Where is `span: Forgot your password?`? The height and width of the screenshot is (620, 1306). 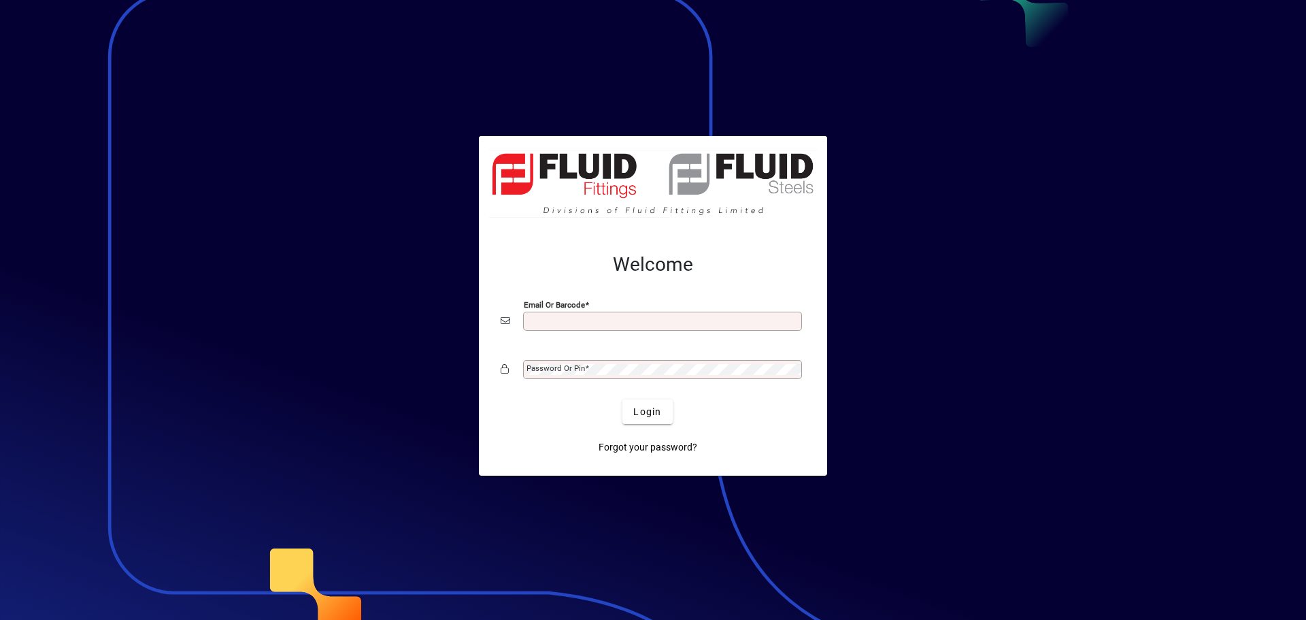
span: Forgot your password? is located at coordinates (648, 447).